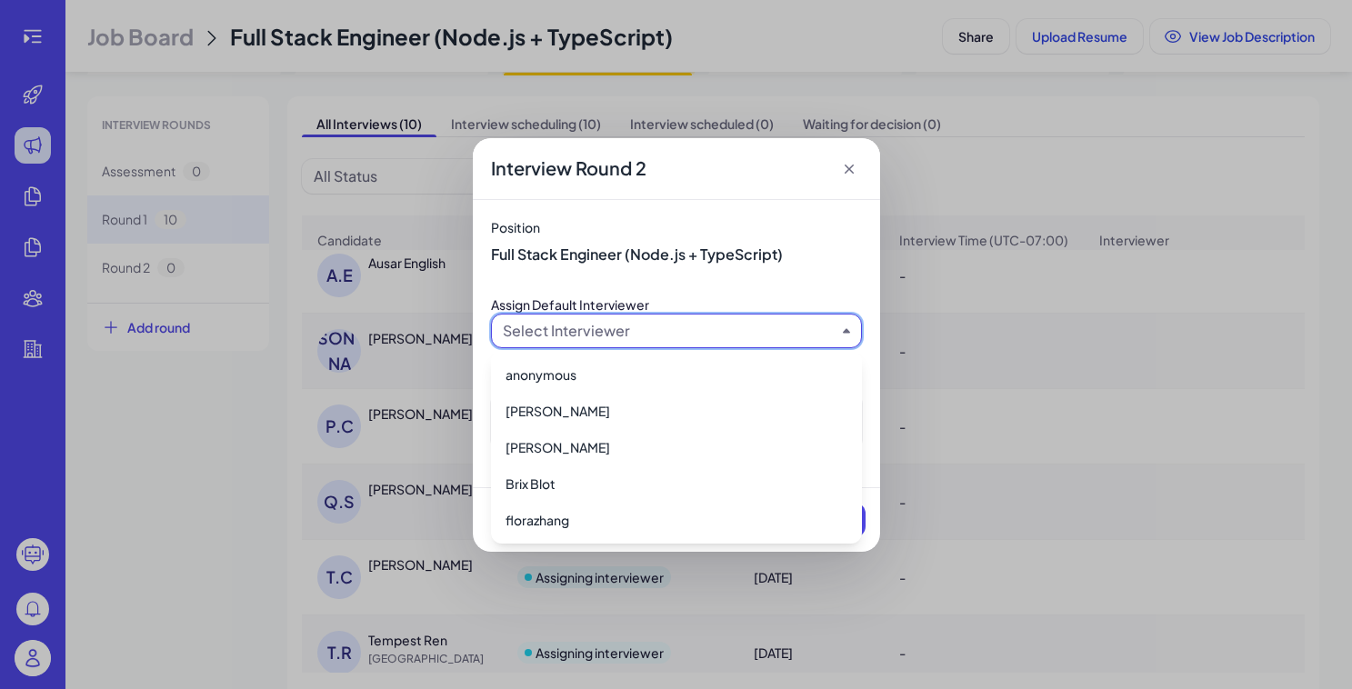  Describe the element at coordinates (676, 484) in the screenshot. I see `div: Brix Blot` at that location.